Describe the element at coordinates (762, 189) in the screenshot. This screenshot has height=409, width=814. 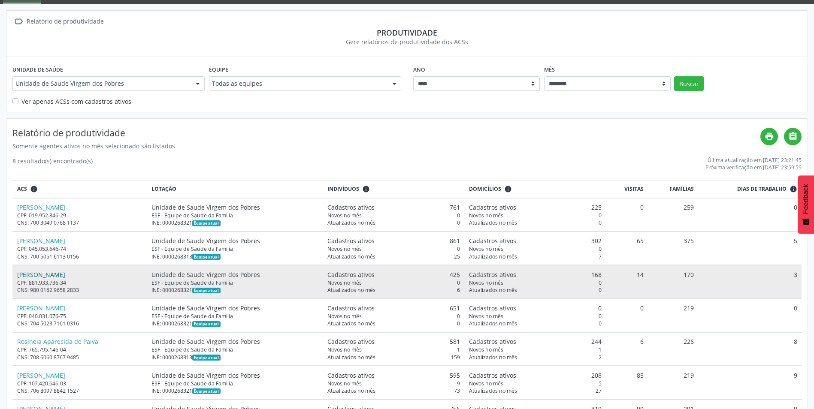
I see `span: Dias de trabalho` at that location.